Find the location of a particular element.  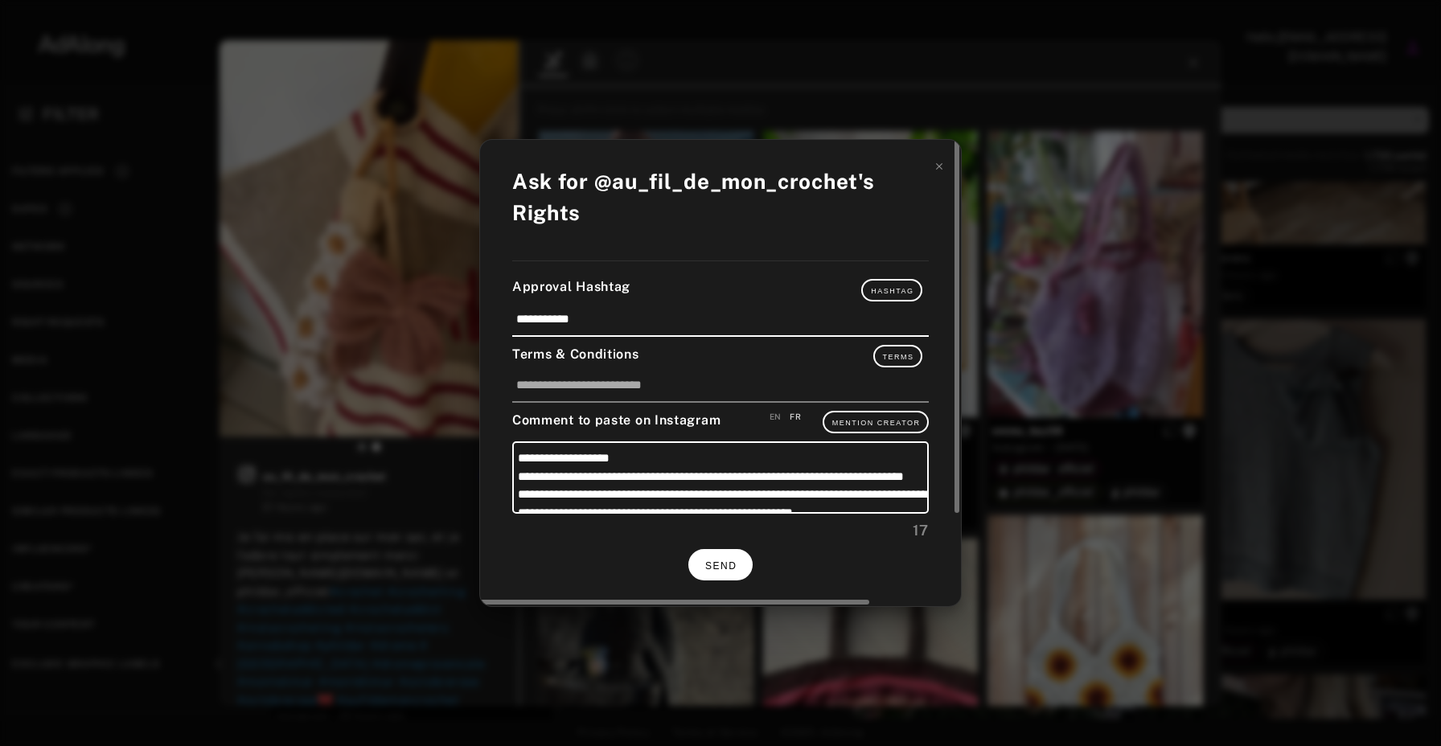

button: Terms is located at coordinates (898, 356).